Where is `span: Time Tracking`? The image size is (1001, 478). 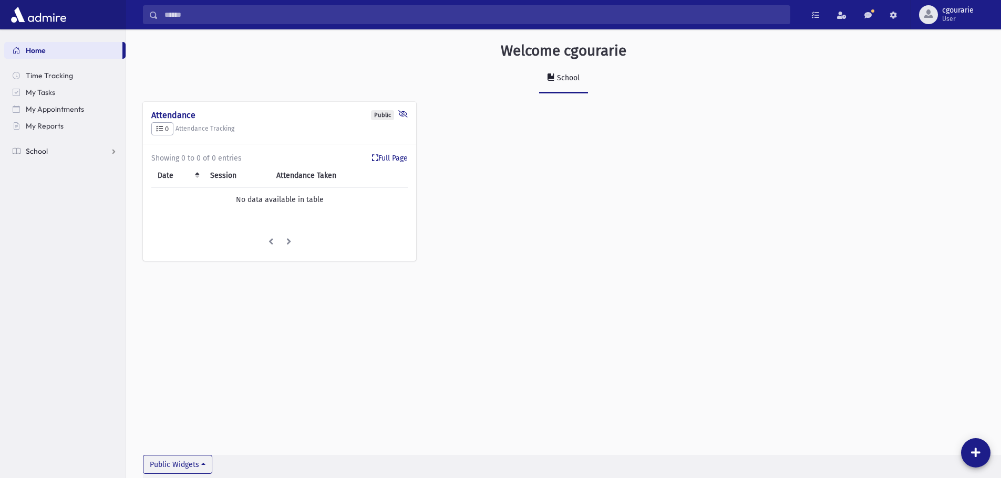
span: Time Tracking is located at coordinates (49, 76).